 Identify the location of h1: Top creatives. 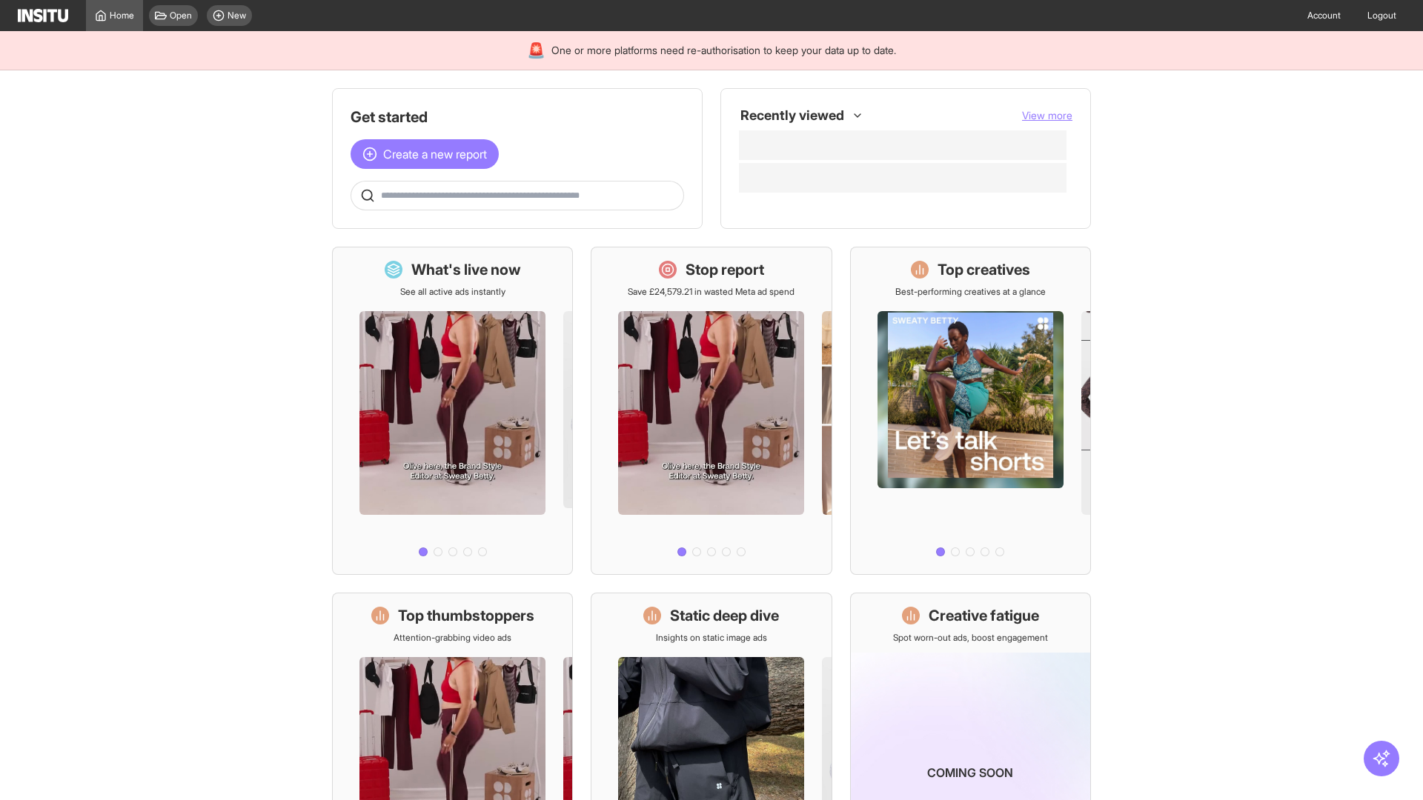
(983, 270).